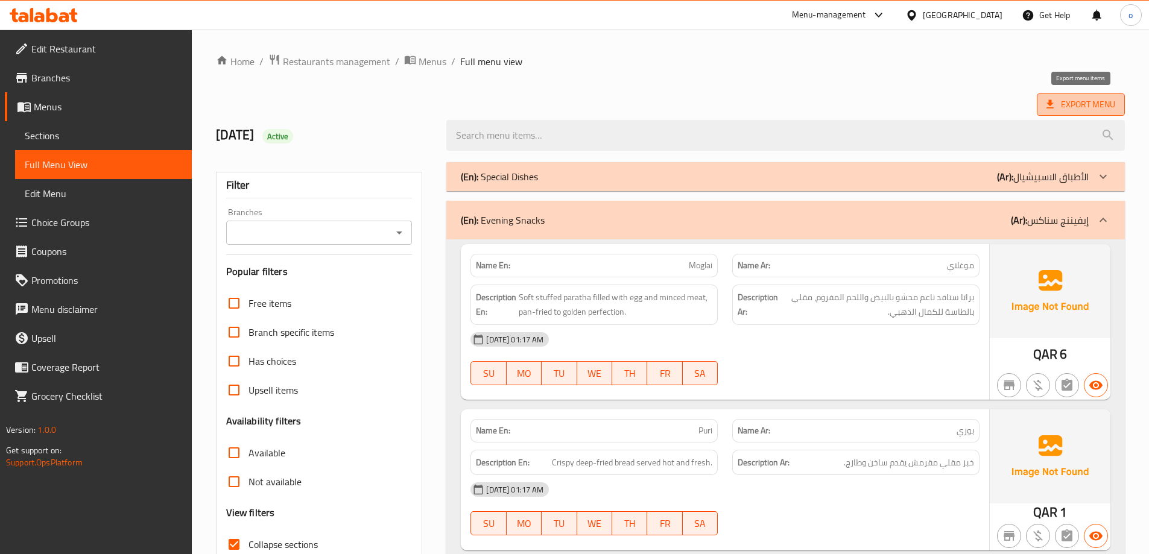  What do you see at coordinates (107, 78) in the screenshot?
I see `span: Branches` at bounding box center [107, 78].